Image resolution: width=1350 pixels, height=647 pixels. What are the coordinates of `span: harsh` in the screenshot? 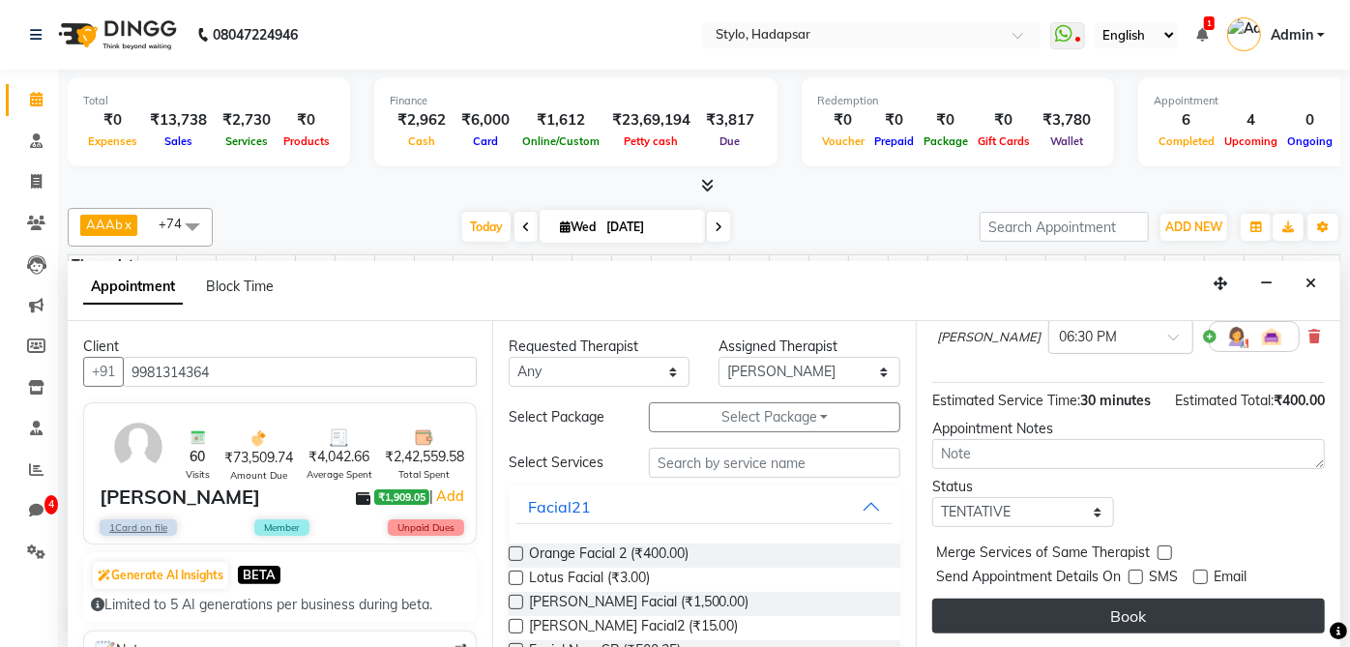 It's located at (868, 278).